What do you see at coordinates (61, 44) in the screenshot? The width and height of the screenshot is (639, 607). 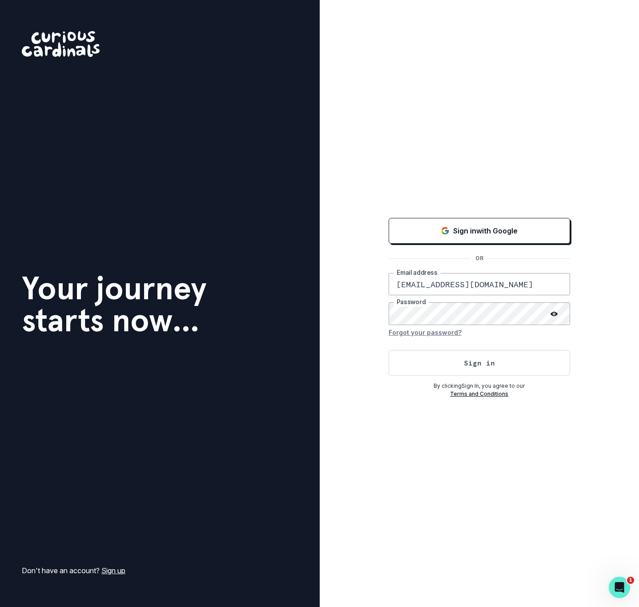 I see `img: Curious Cardinals Logo` at bounding box center [61, 44].